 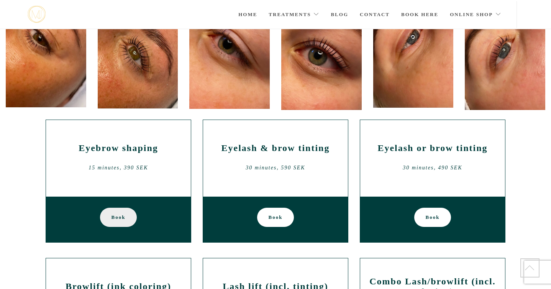 I want to click on font: Eyelash & brow tinting, so click(x=275, y=148).